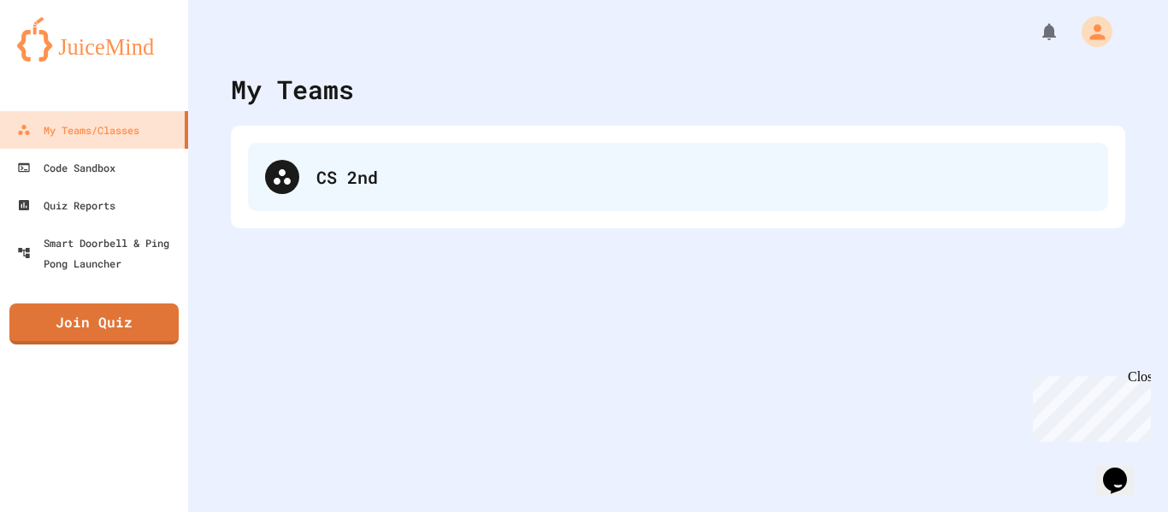  I want to click on div: My Notifications, so click(1036, 32).